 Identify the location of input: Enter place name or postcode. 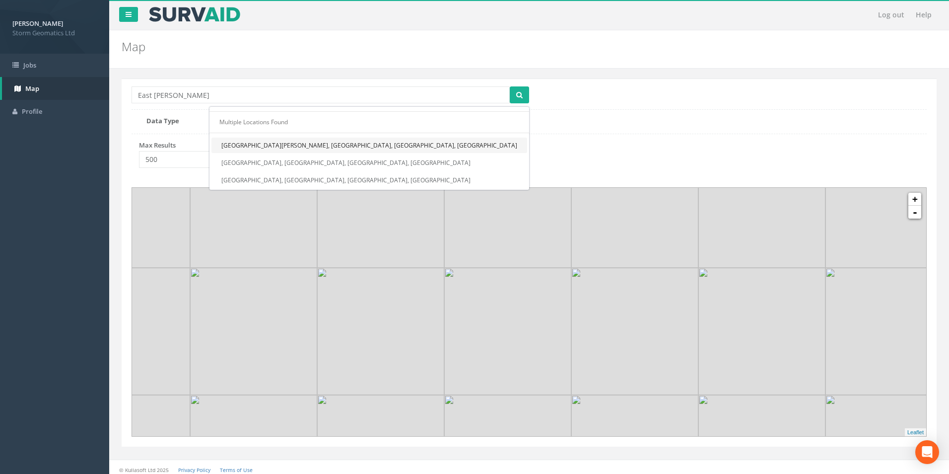
(321, 95).